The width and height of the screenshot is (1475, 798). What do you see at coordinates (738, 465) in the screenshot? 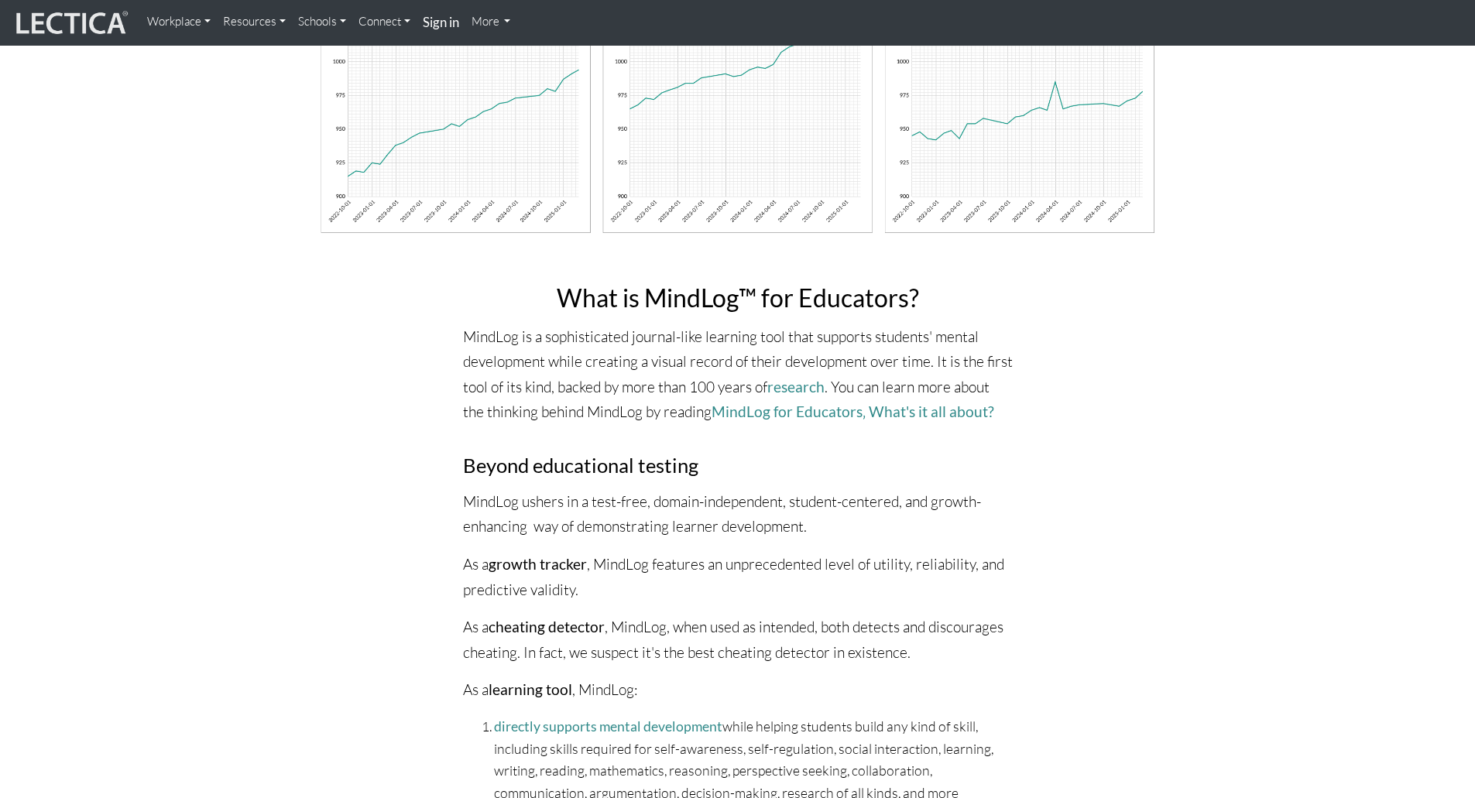
I see `h3: Beyond educational testing` at bounding box center [738, 465].